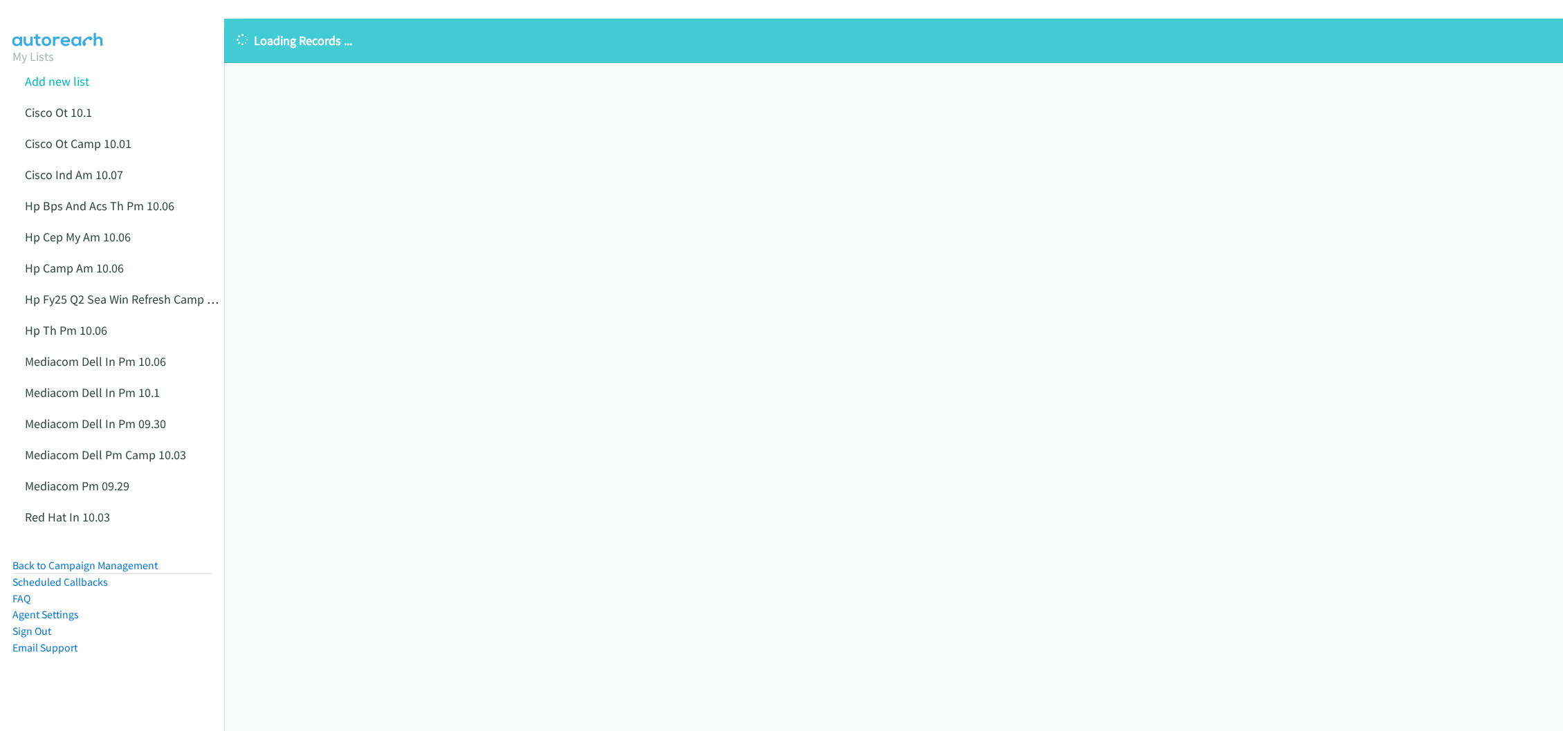 The image size is (1563, 731). What do you see at coordinates (95, 423) in the screenshot?
I see `a: Mediacom Dell In Pm 09.30` at bounding box center [95, 423].